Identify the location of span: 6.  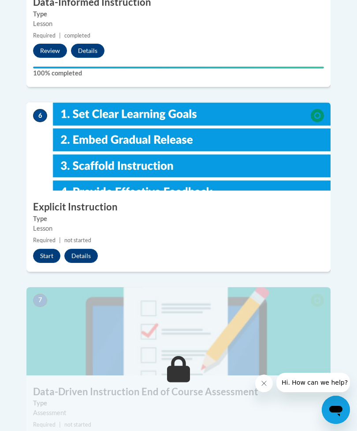
(40, 116).